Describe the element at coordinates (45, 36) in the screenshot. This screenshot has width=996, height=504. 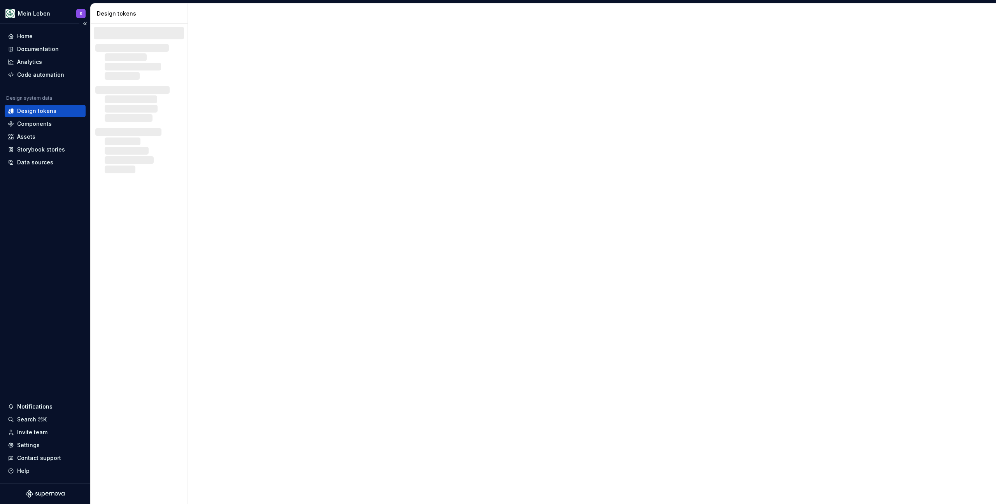
I see `a: Home` at that location.